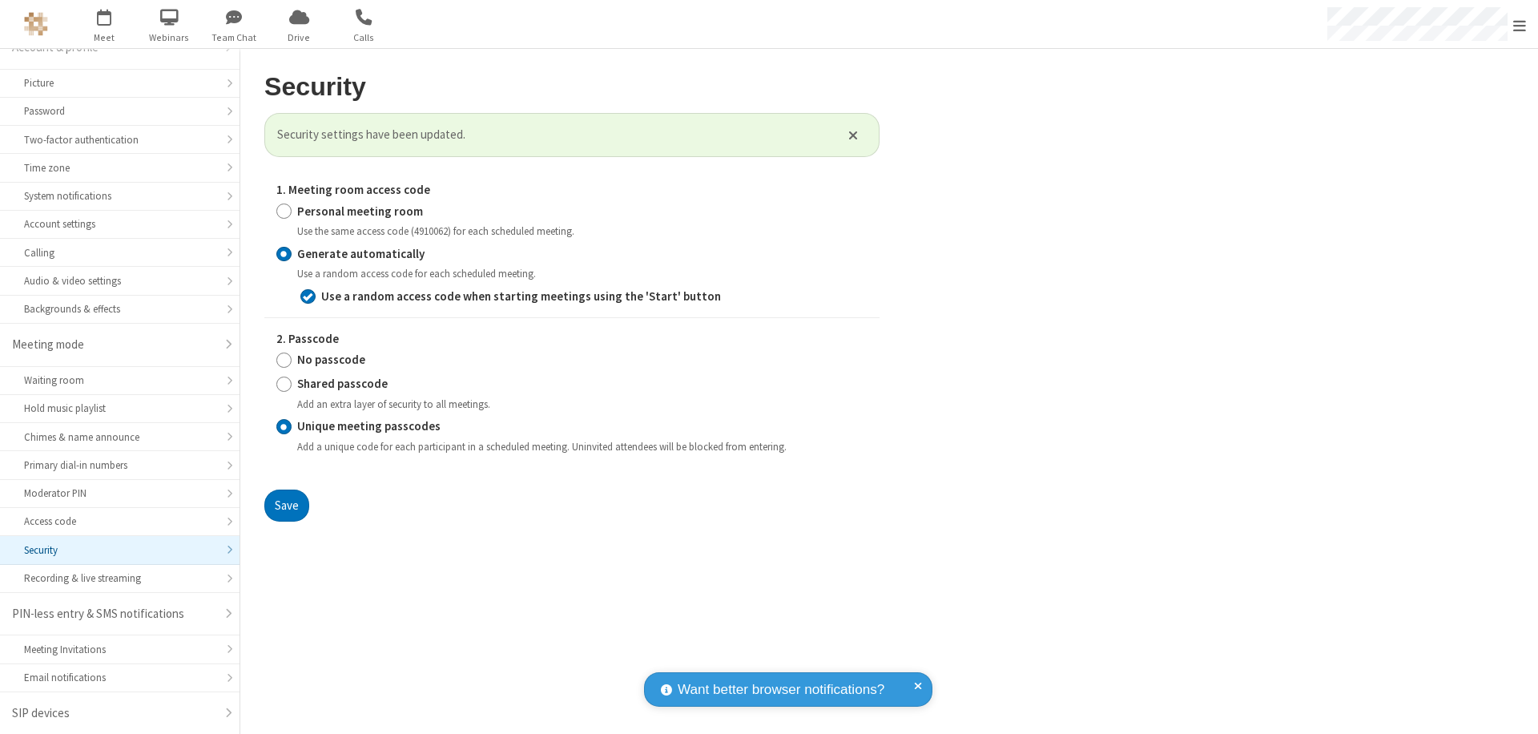  What do you see at coordinates (36, 24) in the screenshot?
I see `img: QA Selenium DO NOT DELETE OR CHANGE` at bounding box center [36, 24].